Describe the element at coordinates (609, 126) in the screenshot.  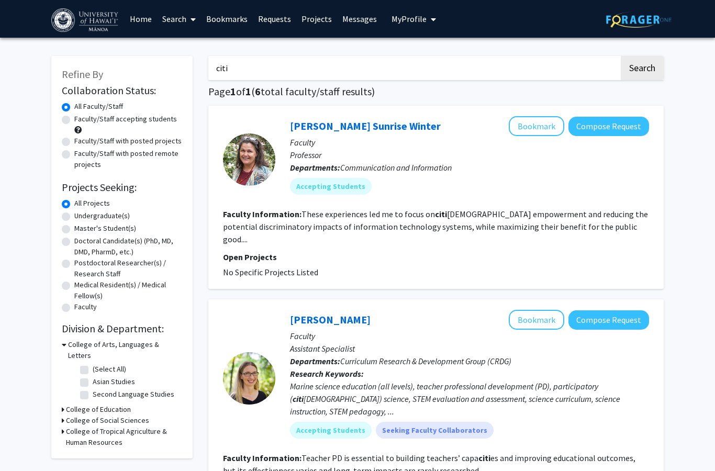
I see `button: Compose Request to Jenifer Sunrise Winter` at that location.